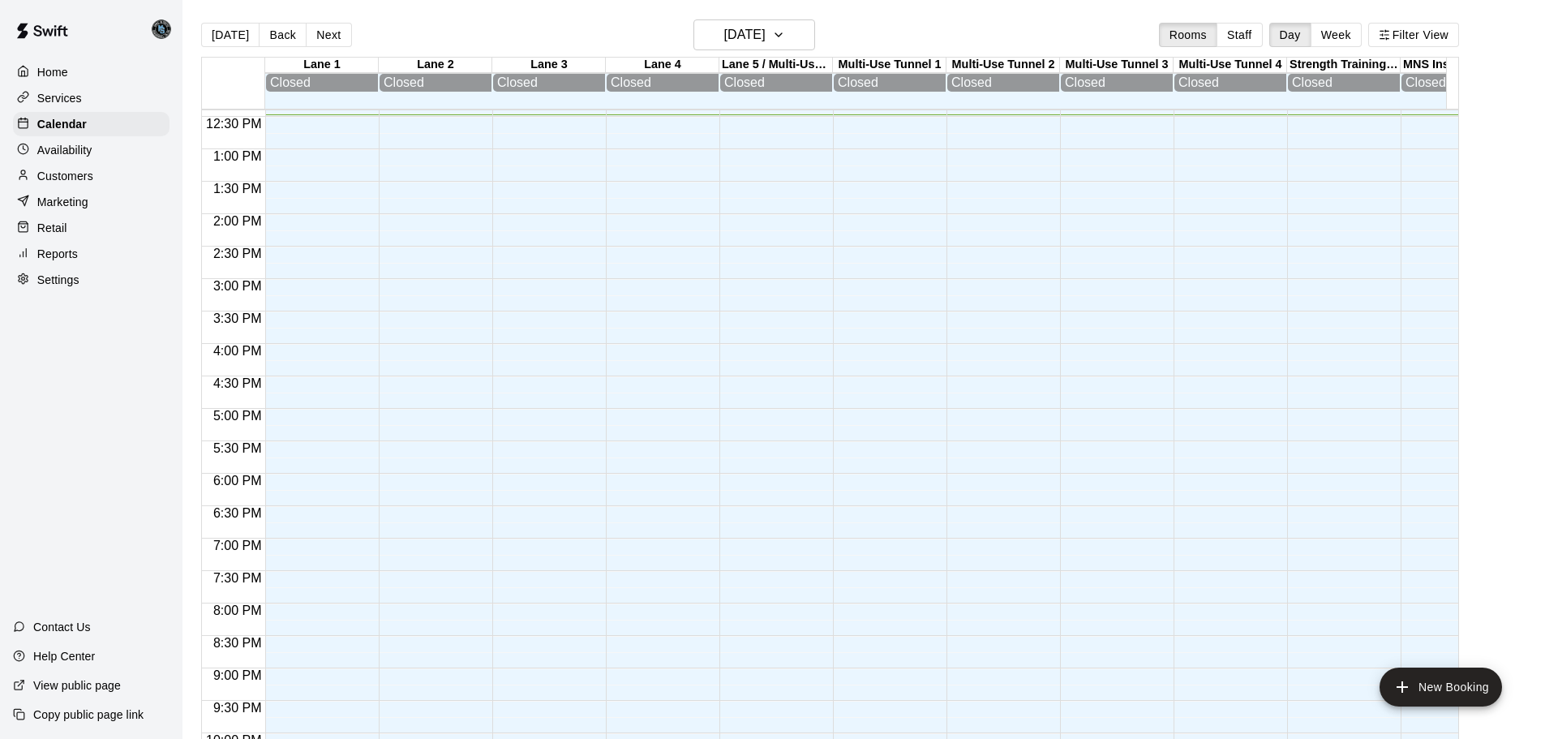  I want to click on span: 9:30 PM, so click(238, 707).